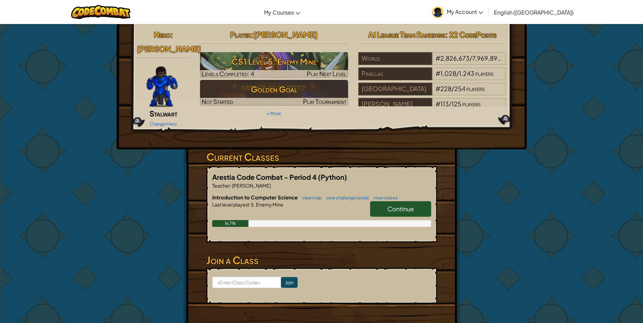  What do you see at coordinates (252, 205) in the screenshot?
I see `span: 5.` at bounding box center [252, 205].